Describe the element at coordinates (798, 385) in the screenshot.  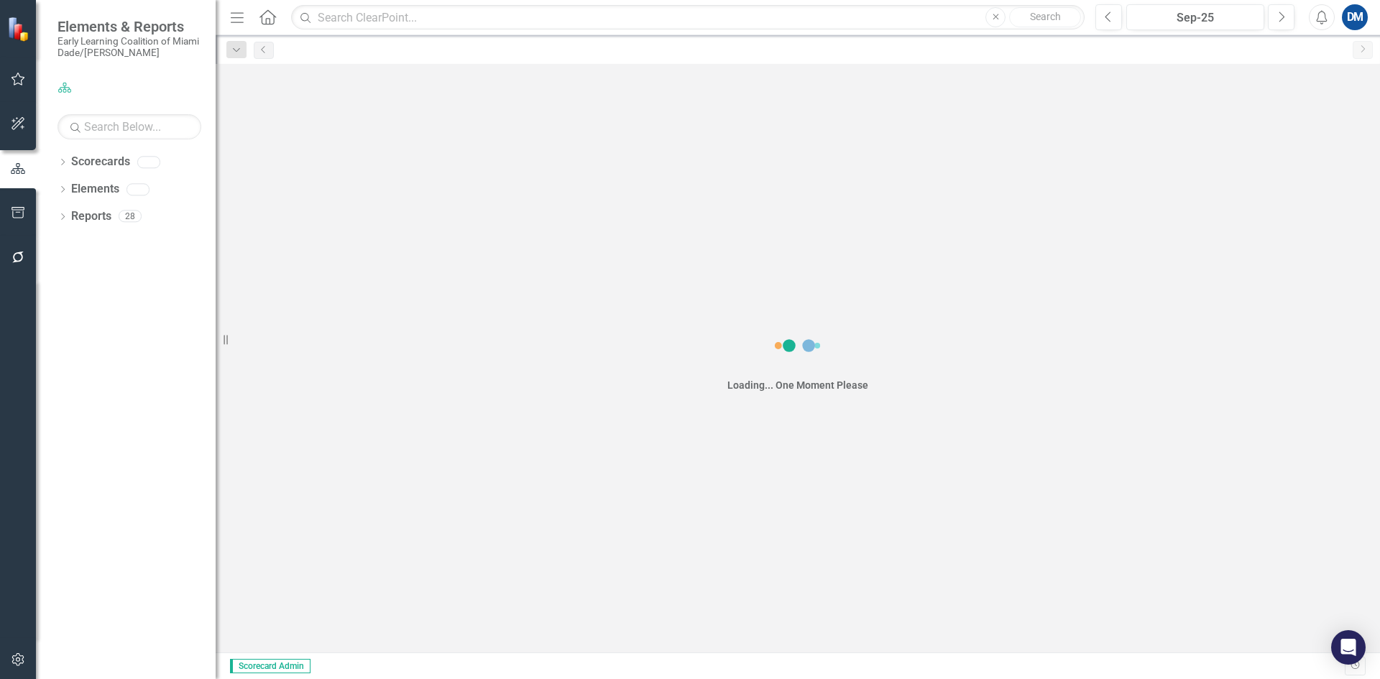
I see `div: Loading... One Moment Please` at that location.